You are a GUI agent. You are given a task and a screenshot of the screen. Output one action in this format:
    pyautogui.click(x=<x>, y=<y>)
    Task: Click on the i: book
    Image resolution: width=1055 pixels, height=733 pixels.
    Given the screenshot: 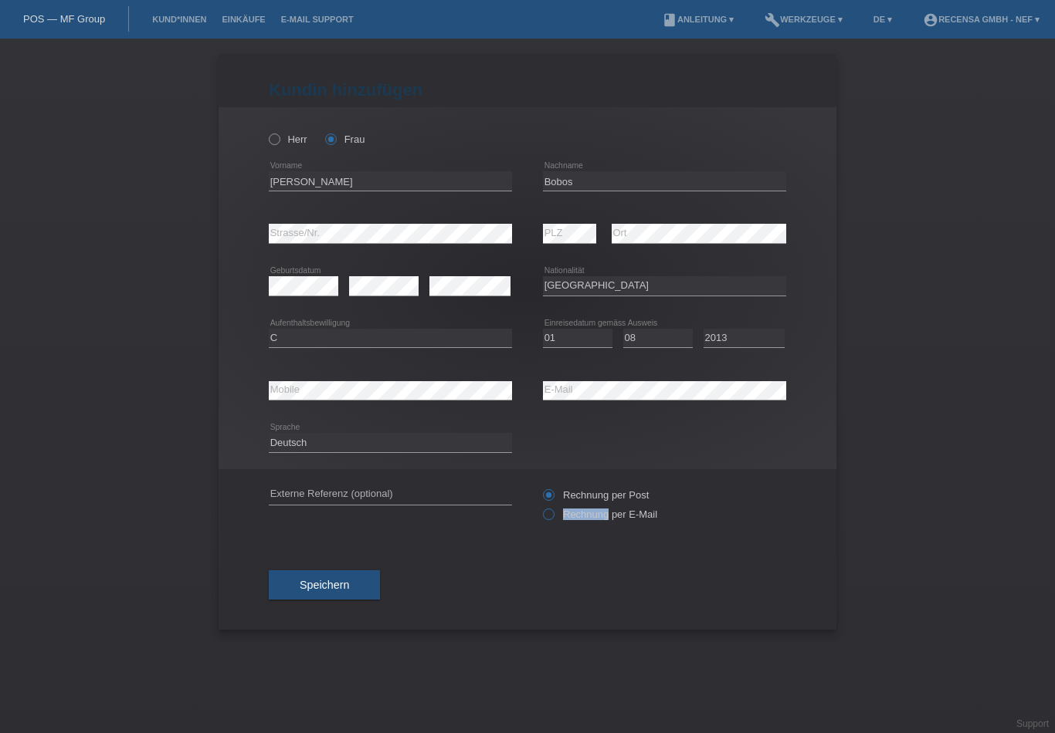 What is the action you would take?
    pyautogui.click(x=669, y=20)
    